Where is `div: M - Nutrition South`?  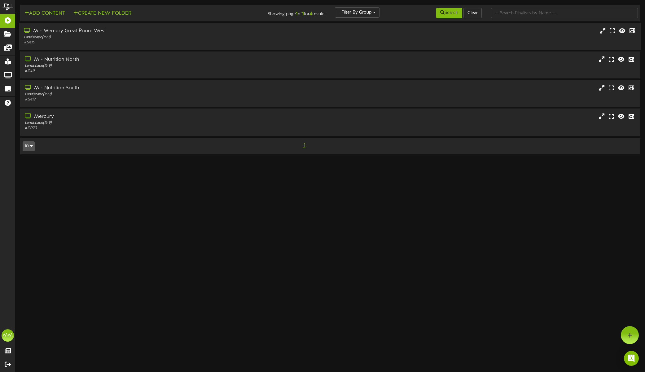
div: M - Nutrition South is located at coordinates (149, 88).